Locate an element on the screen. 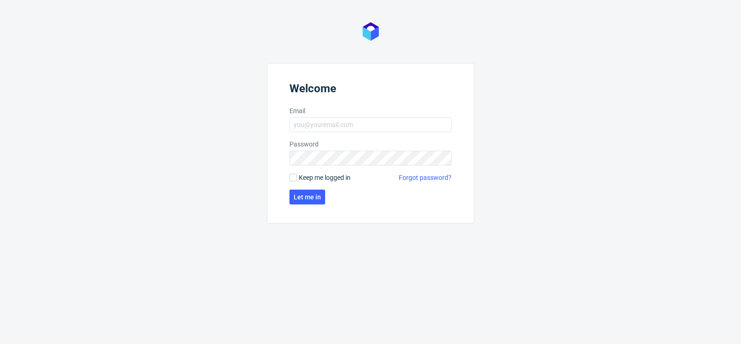 This screenshot has width=741, height=344. span: Let me in is located at coordinates (307, 197).